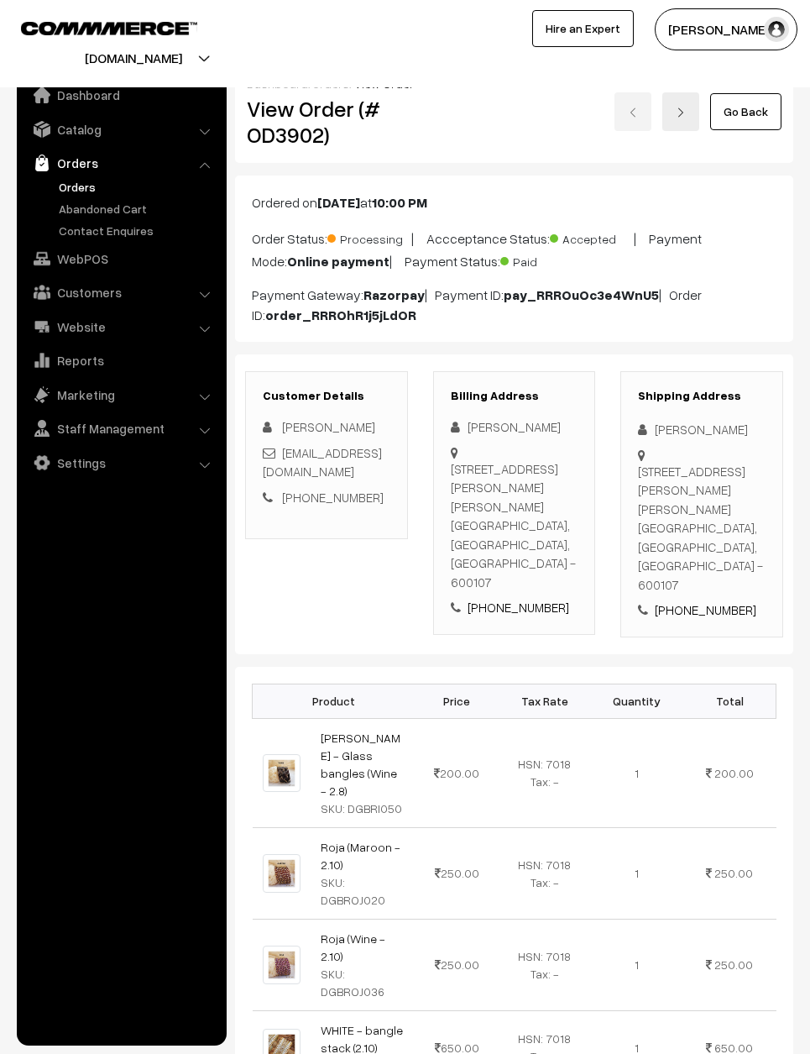 The image size is (810, 1054). Describe the element at coordinates (592, 237) in the screenshot. I see `span: Accepted` at that location.